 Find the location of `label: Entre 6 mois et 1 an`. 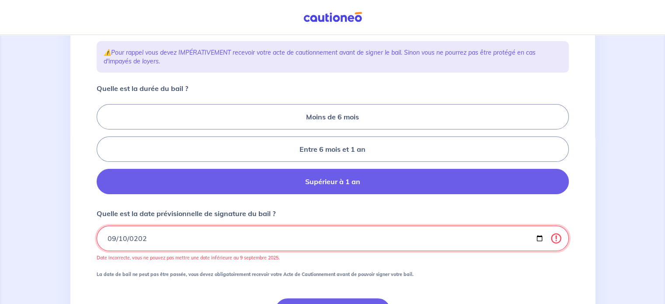

label: Entre 6 mois et 1 an is located at coordinates (333, 149).